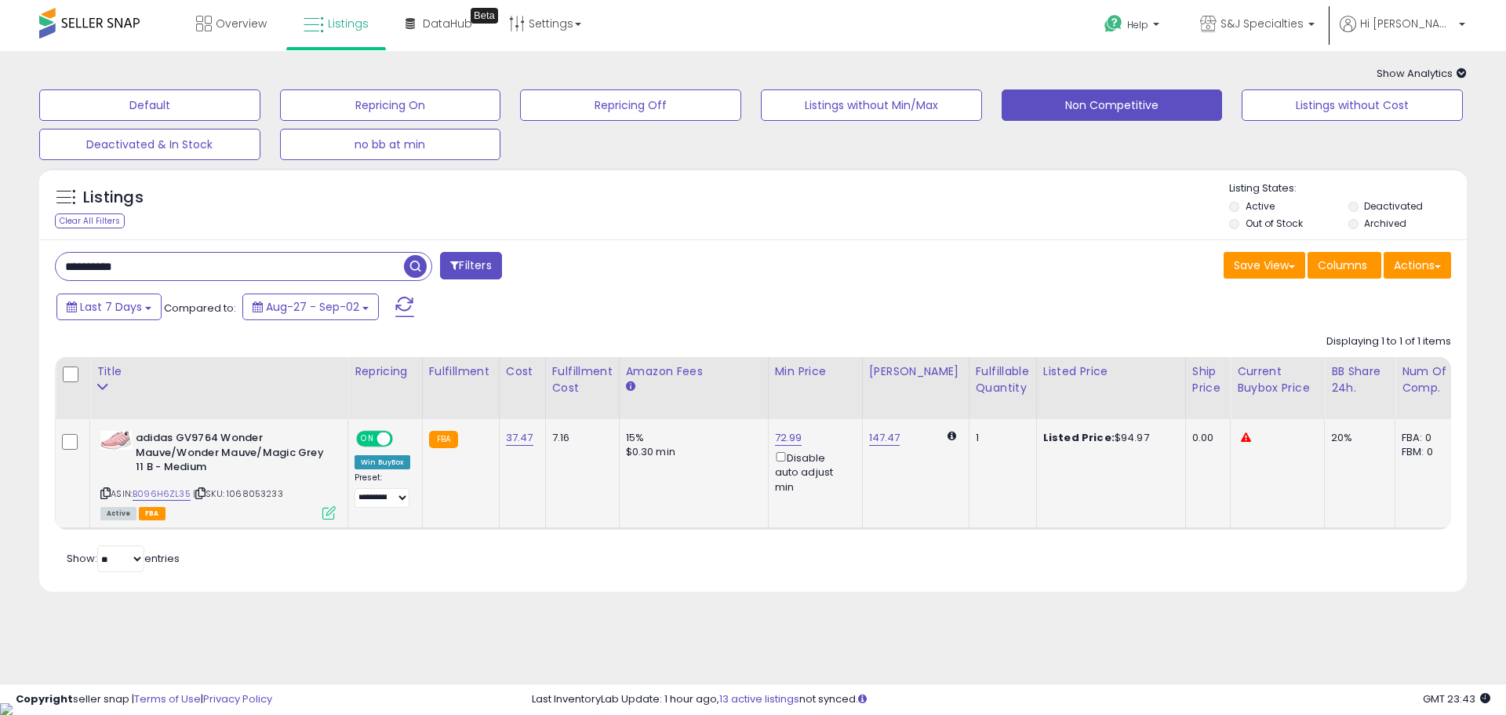 The image size is (1506, 715). I want to click on div: Last InventoryLab Update: 1 hour ago, not synced., so click(1011, 699).